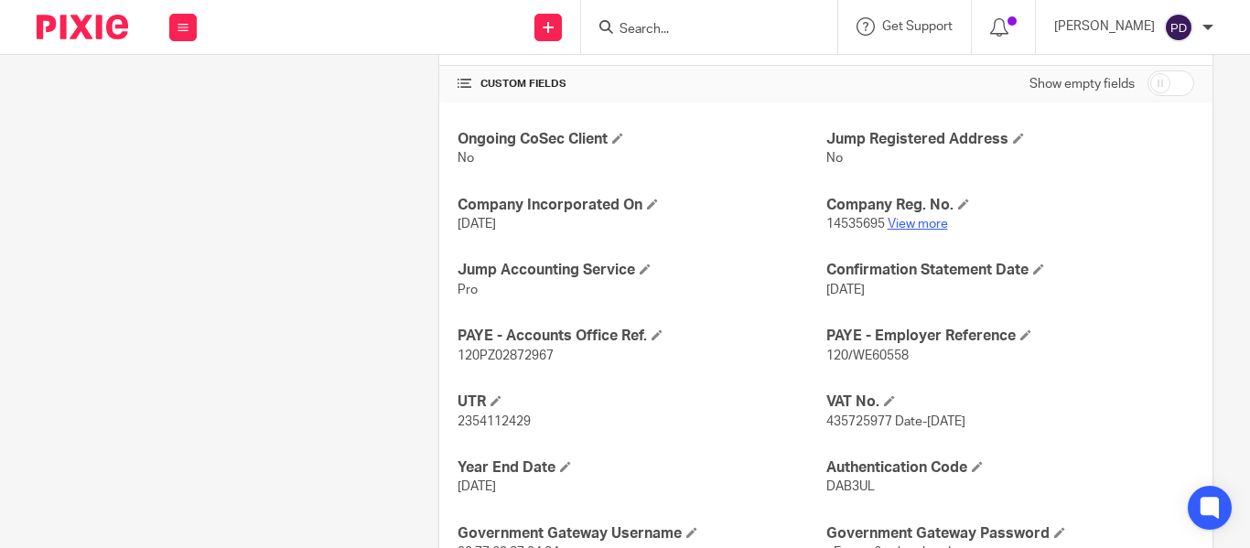  I want to click on span: Pro, so click(468, 290).